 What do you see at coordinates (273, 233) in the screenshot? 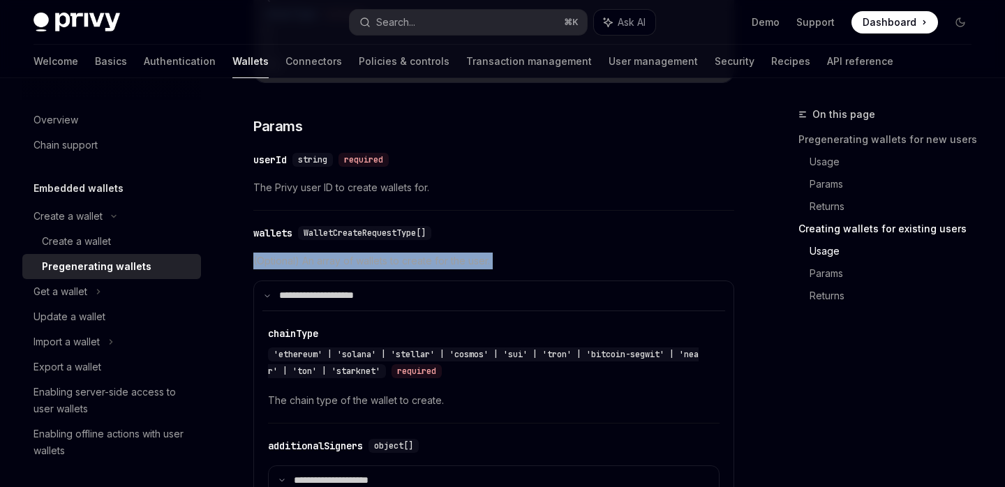
I see `div: wallets` at bounding box center [273, 233].